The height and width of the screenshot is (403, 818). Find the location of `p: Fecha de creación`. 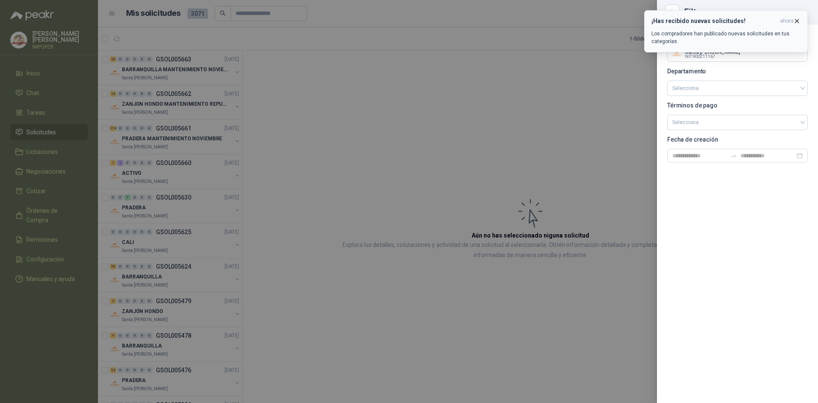

p: Fecha de creación is located at coordinates (738, 139).